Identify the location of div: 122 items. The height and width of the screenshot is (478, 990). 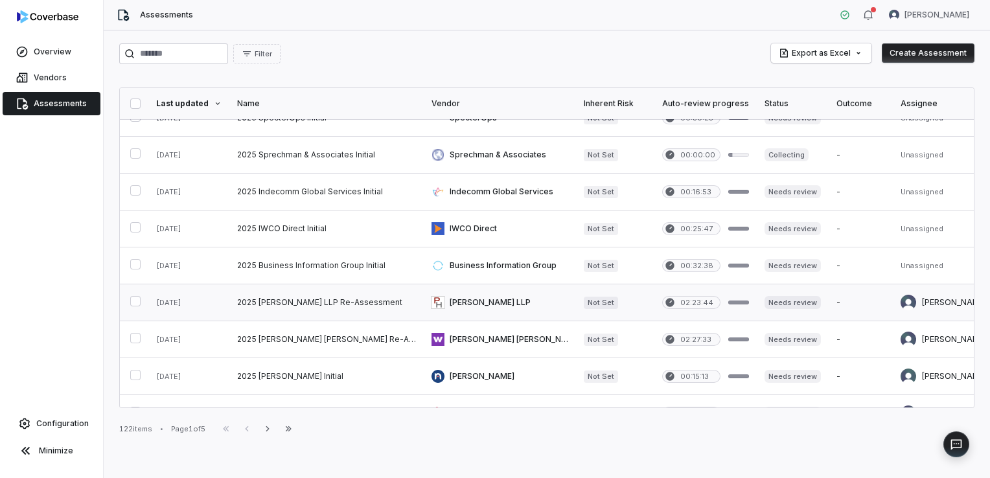
(135, 429).